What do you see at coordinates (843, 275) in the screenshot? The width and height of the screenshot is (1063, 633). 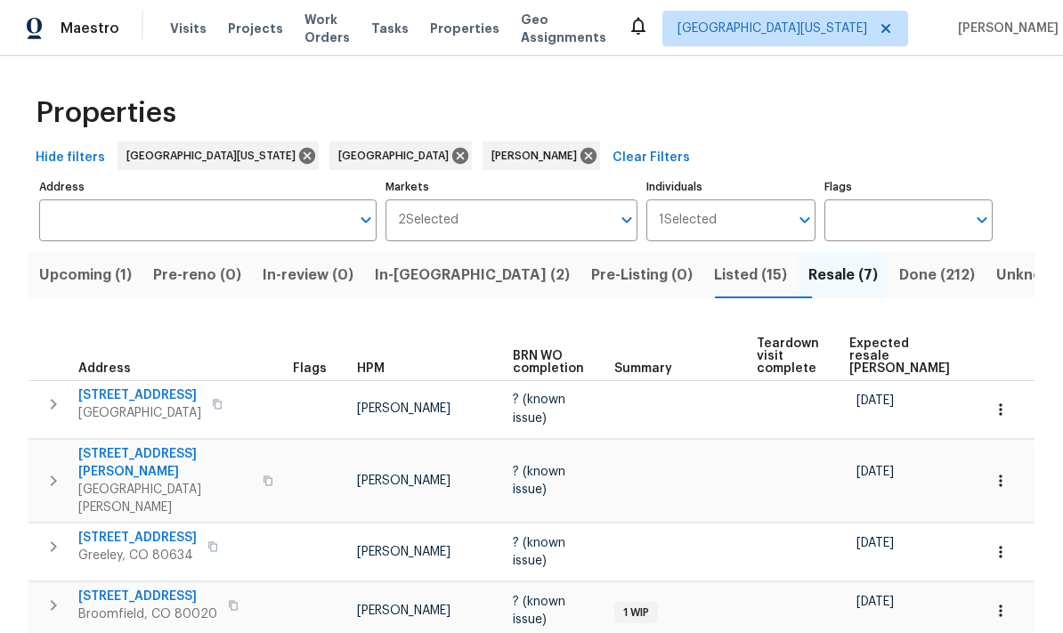 I see `span: Resale (7)` at bounding box center [843, 275].